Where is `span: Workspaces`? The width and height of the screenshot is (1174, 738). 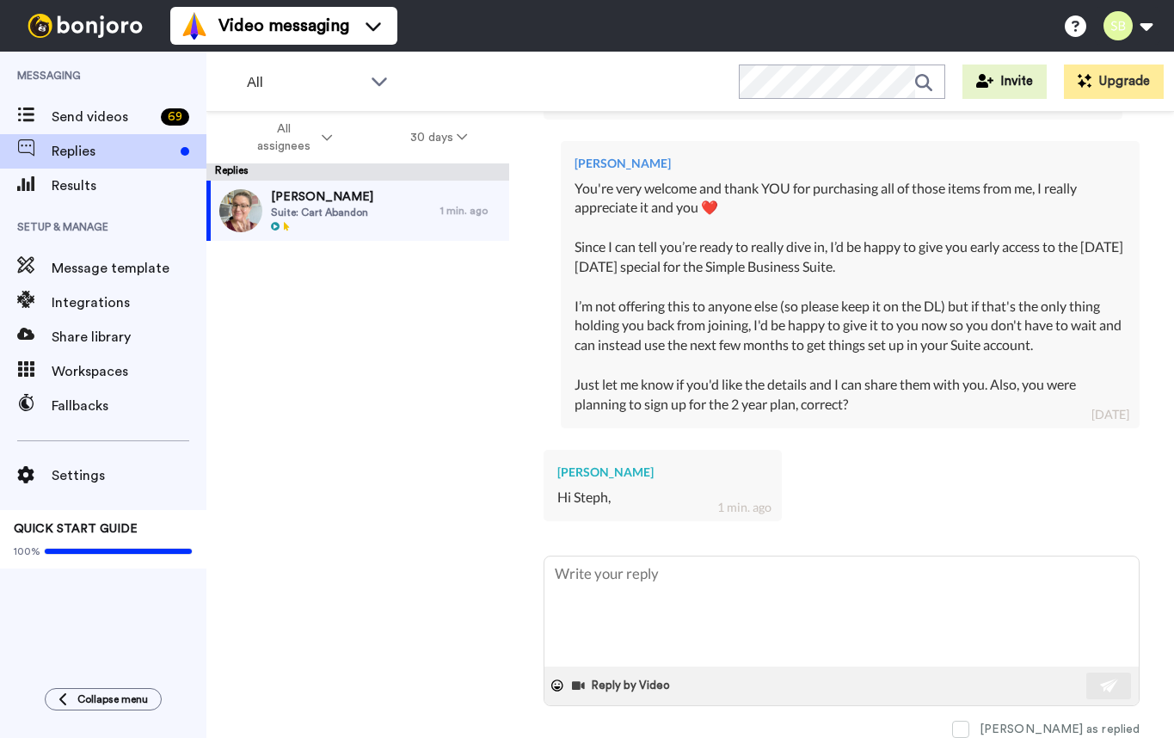
span: Workspaces is located at coordinates (129, 371).